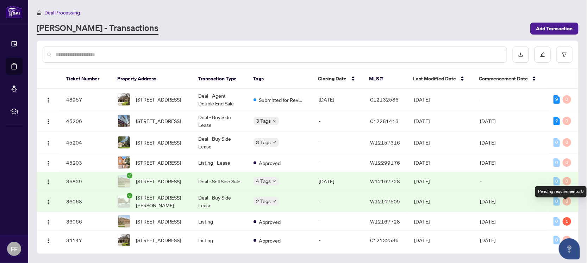  I want to click on td: 48957, so click(86, 99).